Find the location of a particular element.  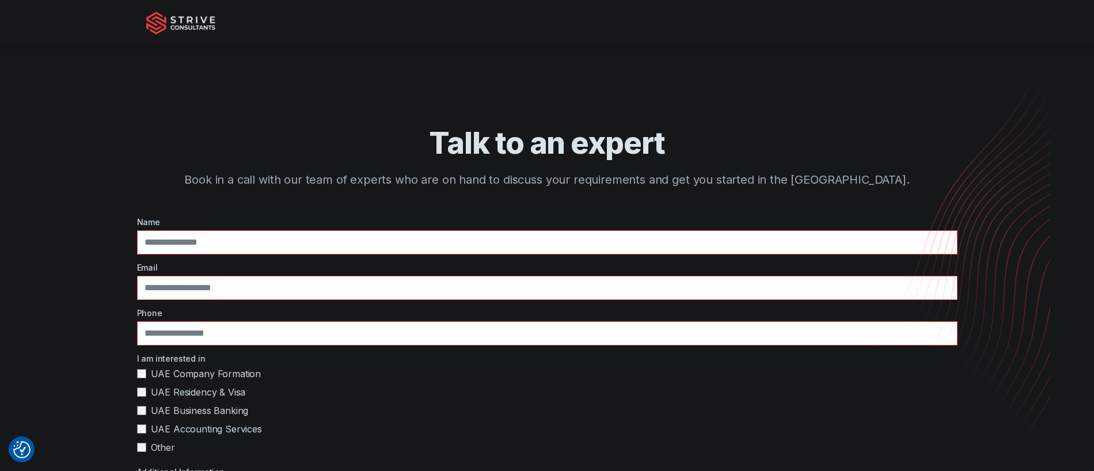

input: UAE Residency & Visa is located at coordinates (142, 392).